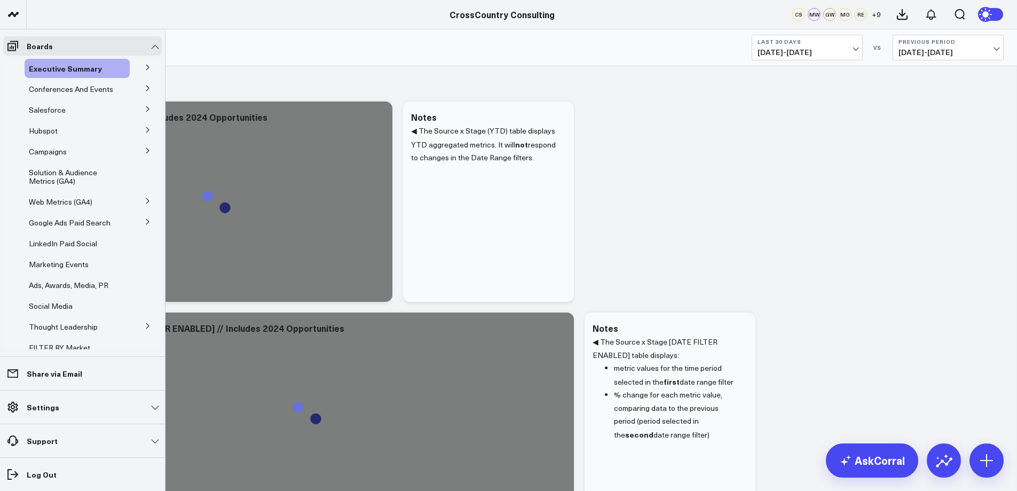 Image resolution: width=1017 pixels, height=491 pixels. What do you see at coordinates (42, 474) in the screenshot?
I see `p: Log Out` at bounding box center [42, 474].